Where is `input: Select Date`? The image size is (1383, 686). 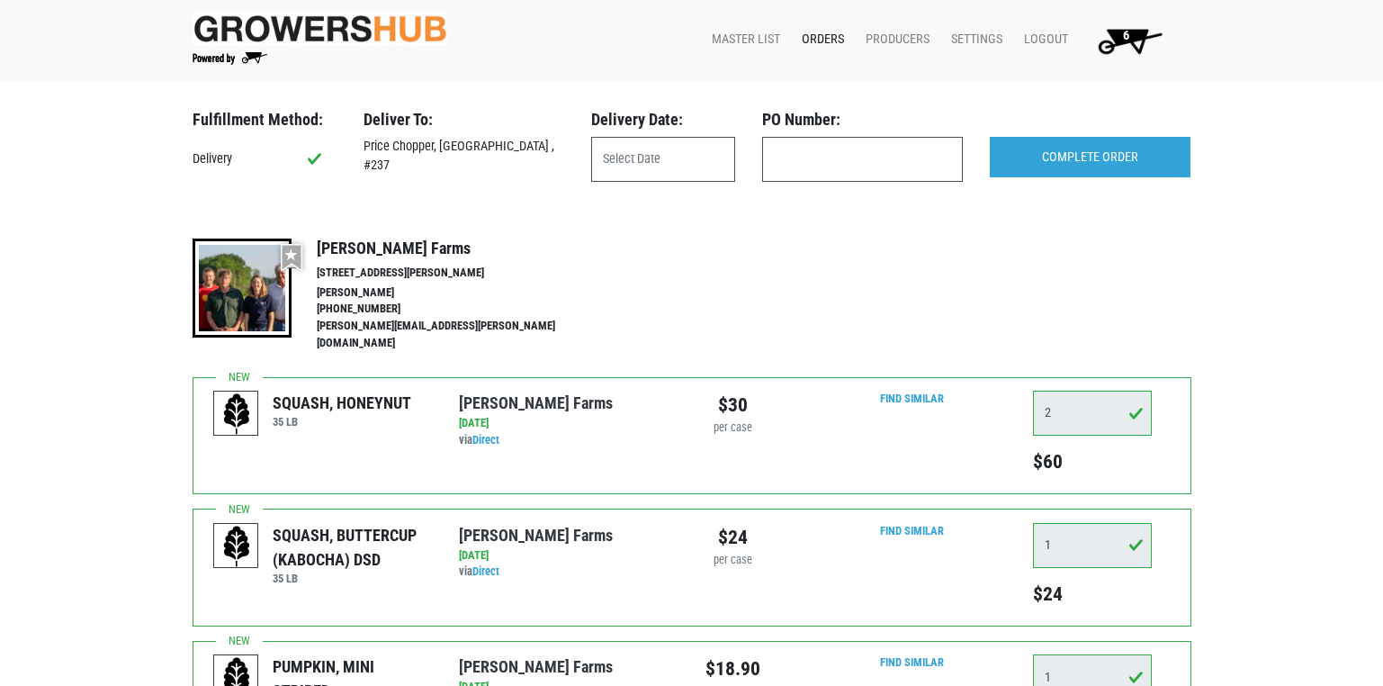
input: Select Date is located at coordinates (663, 159).